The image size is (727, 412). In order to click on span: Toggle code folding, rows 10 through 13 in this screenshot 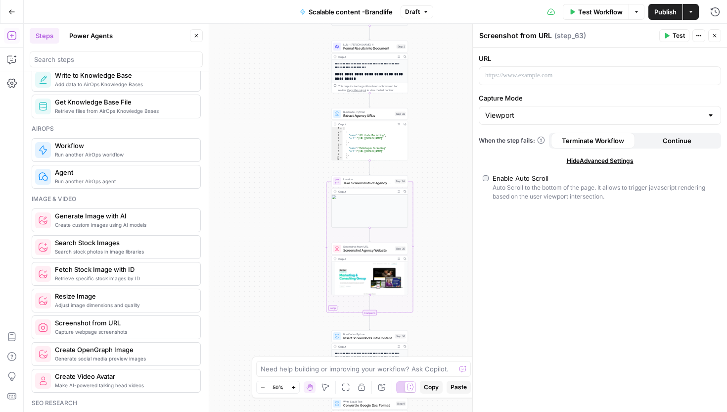, I will do `click(341, 158)`.